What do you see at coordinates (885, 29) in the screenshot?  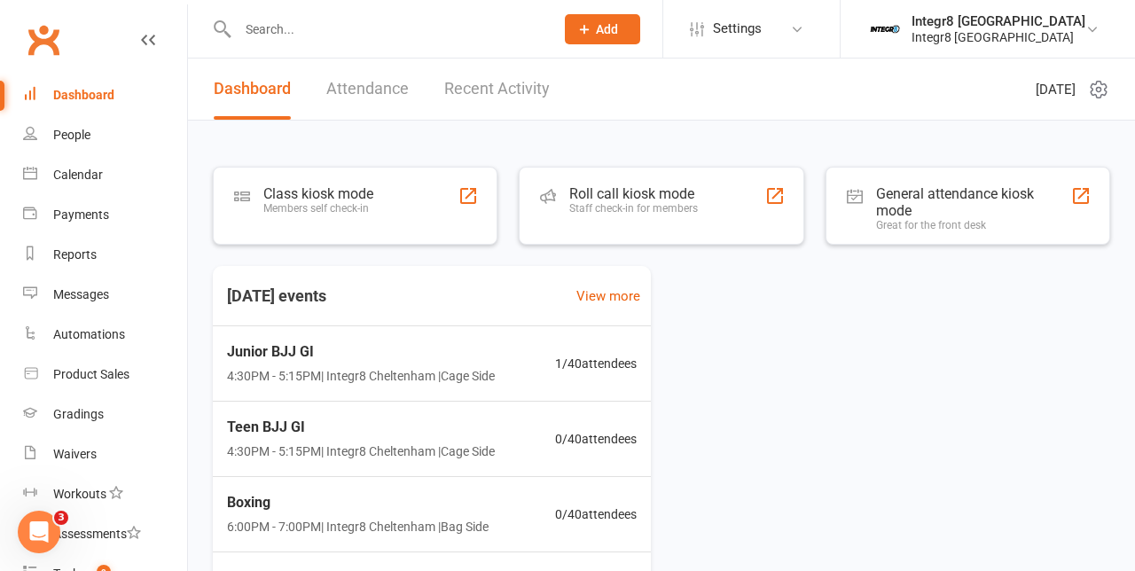 I see `img: thumb_image1744271085.png` at bounding box center [885, 29].